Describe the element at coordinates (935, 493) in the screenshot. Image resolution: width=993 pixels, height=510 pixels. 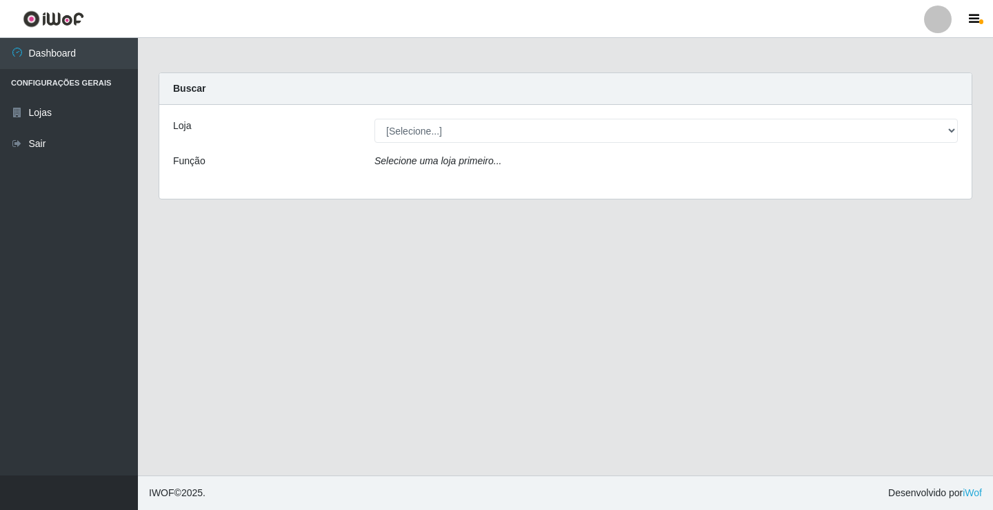
I see `span: Desenvolvido por` at that location.